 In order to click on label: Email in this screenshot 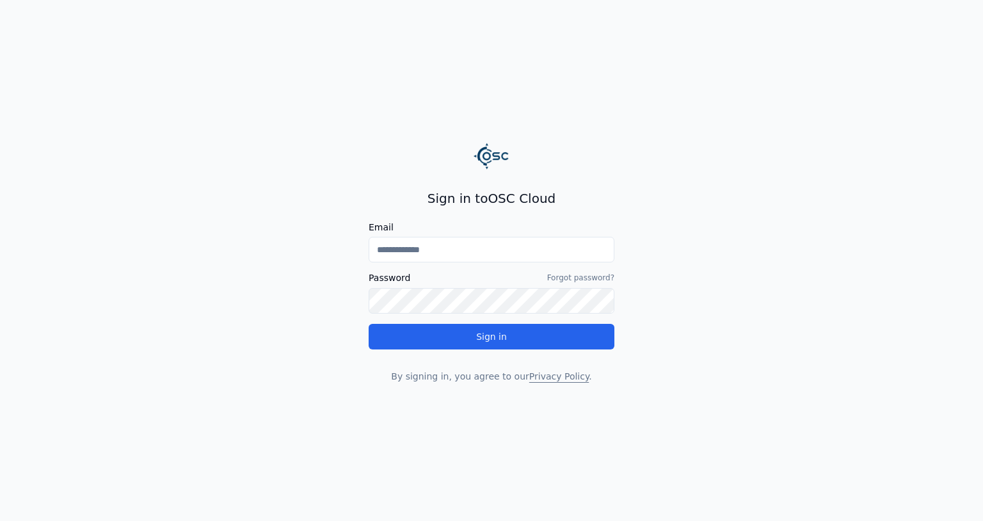, I will do `click(492, 227)`.